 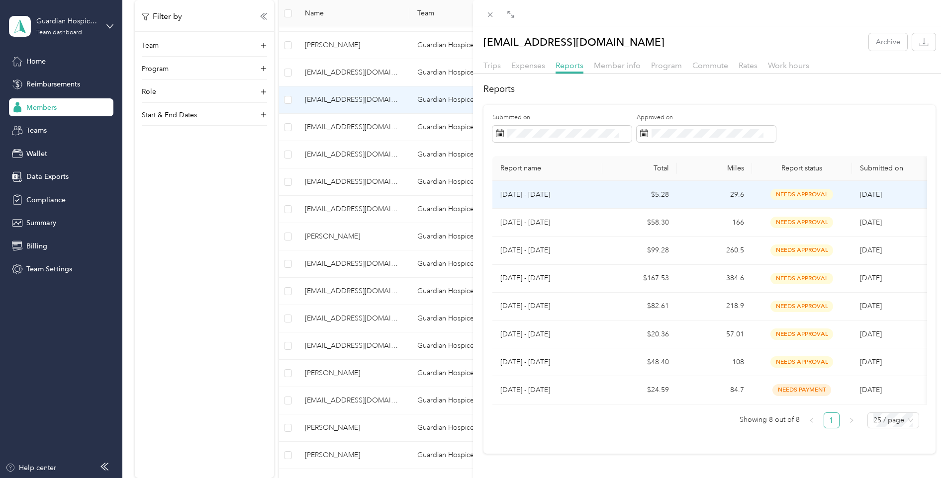 What do you see at coordinates (714, 307) in the screenshot?
I see `td: 218.9` at bounding box center [714, 307].